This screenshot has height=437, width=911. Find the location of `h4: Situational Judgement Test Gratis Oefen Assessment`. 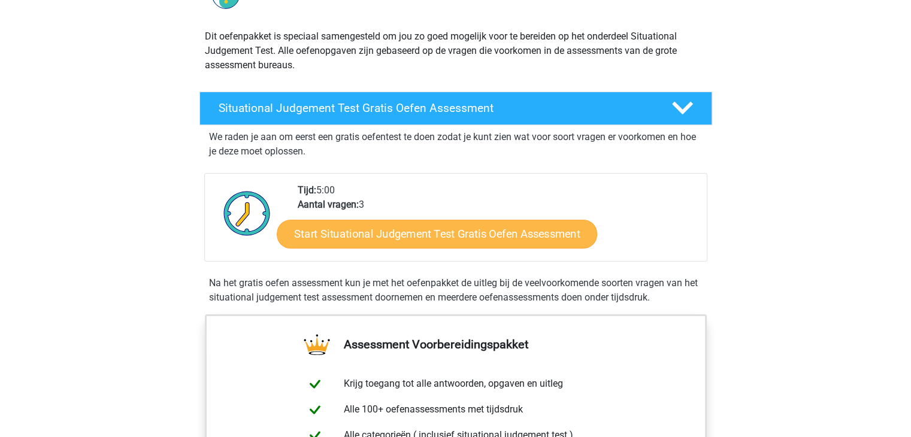

h4: Situational Judgement Test Gratis Oefen Assessment is located at coordinates (435, 108).